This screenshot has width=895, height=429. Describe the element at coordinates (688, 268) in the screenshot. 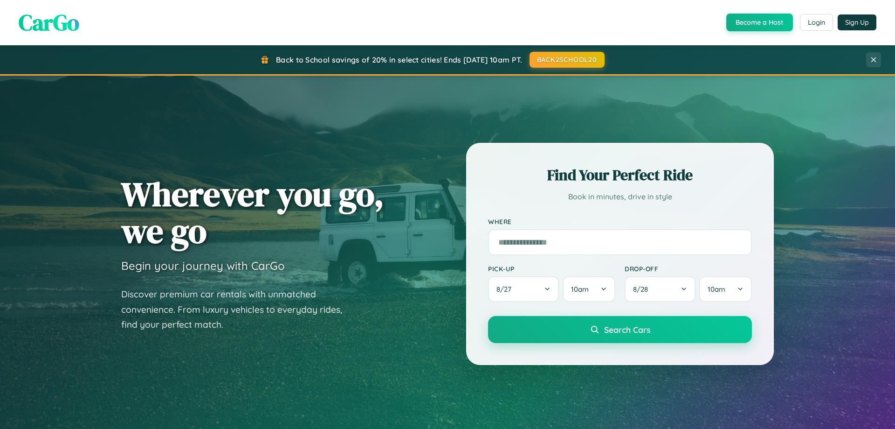

I see `label: Drop-off` at that location.